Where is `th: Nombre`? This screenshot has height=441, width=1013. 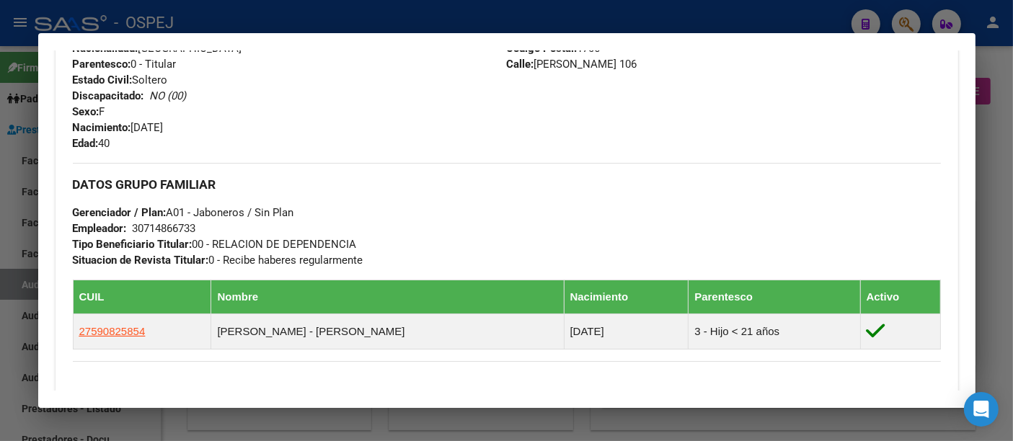 th: Nombre is located at coordinates (387, 297).